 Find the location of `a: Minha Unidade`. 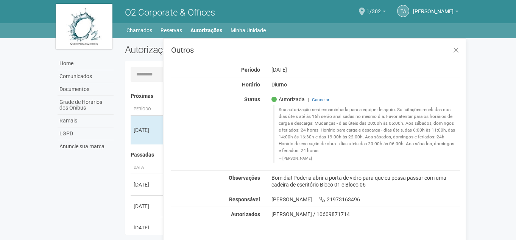

a: Minha Unidade is located at coordinates (248, 30).